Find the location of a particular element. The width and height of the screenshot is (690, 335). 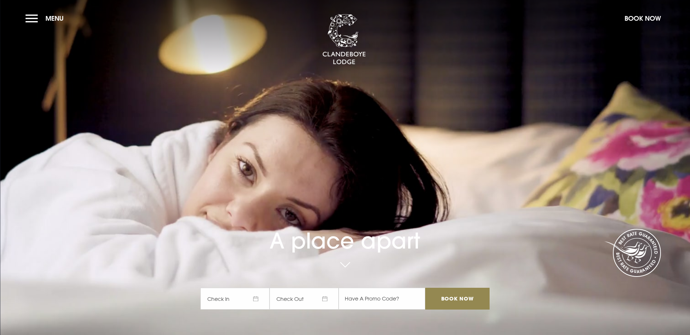

img: Clandeboye Lodge is located at coordinates (344, 40).